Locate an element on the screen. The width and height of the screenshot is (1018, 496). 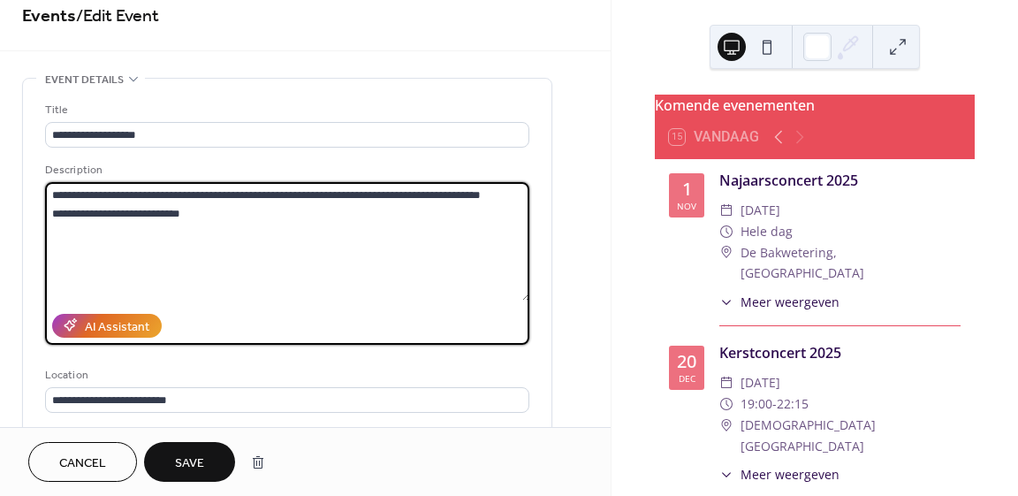
div: AI Assistant is located at coordinates (117, 326).